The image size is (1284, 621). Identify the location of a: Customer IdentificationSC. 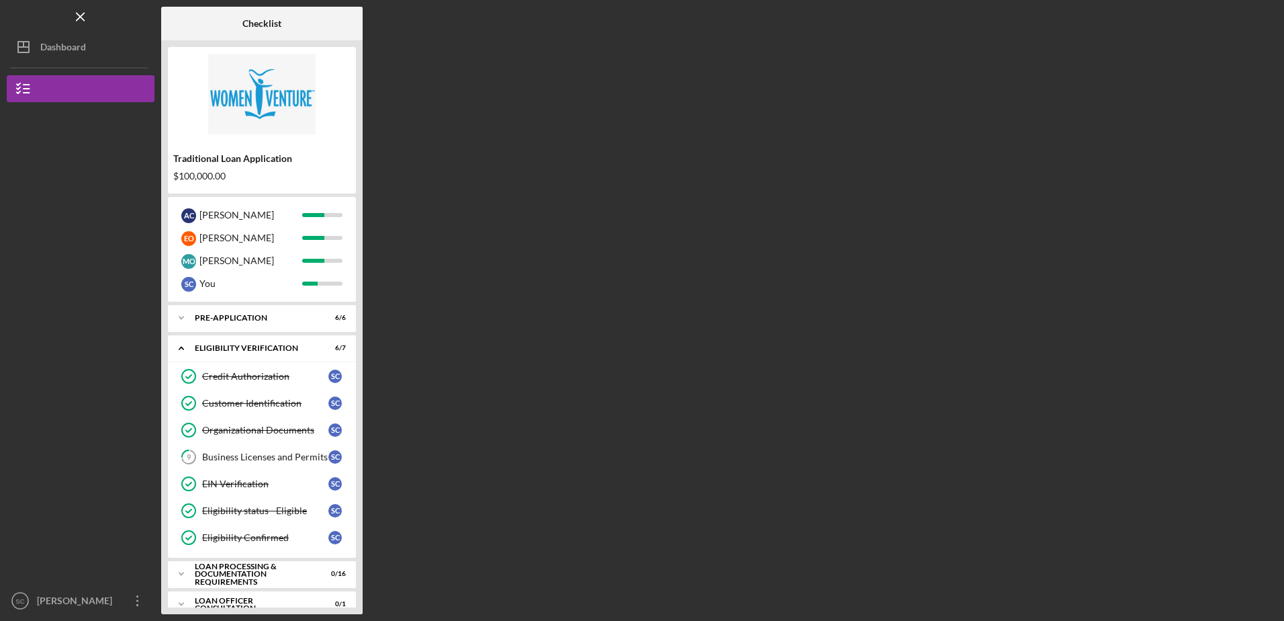
(262, 403).